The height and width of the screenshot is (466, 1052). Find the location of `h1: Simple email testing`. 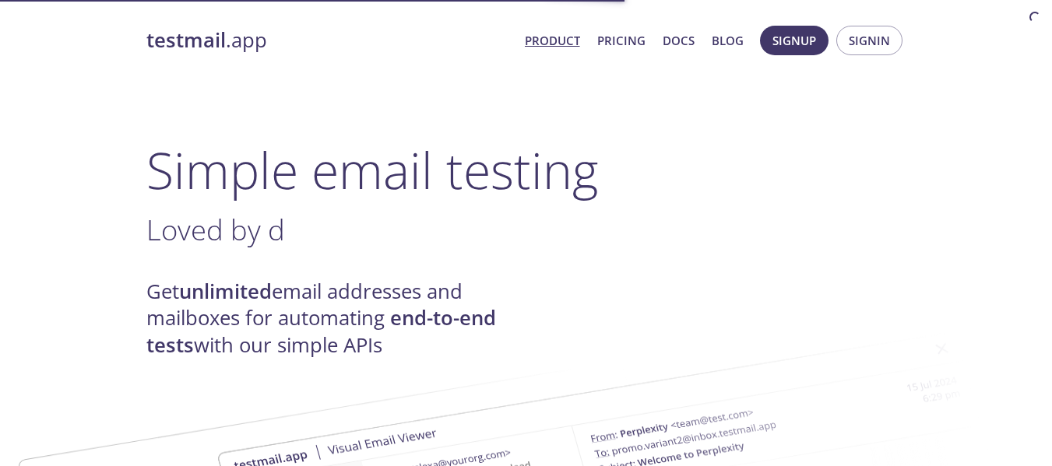

h1: Simple email testing is located at coordinates (526, 170).